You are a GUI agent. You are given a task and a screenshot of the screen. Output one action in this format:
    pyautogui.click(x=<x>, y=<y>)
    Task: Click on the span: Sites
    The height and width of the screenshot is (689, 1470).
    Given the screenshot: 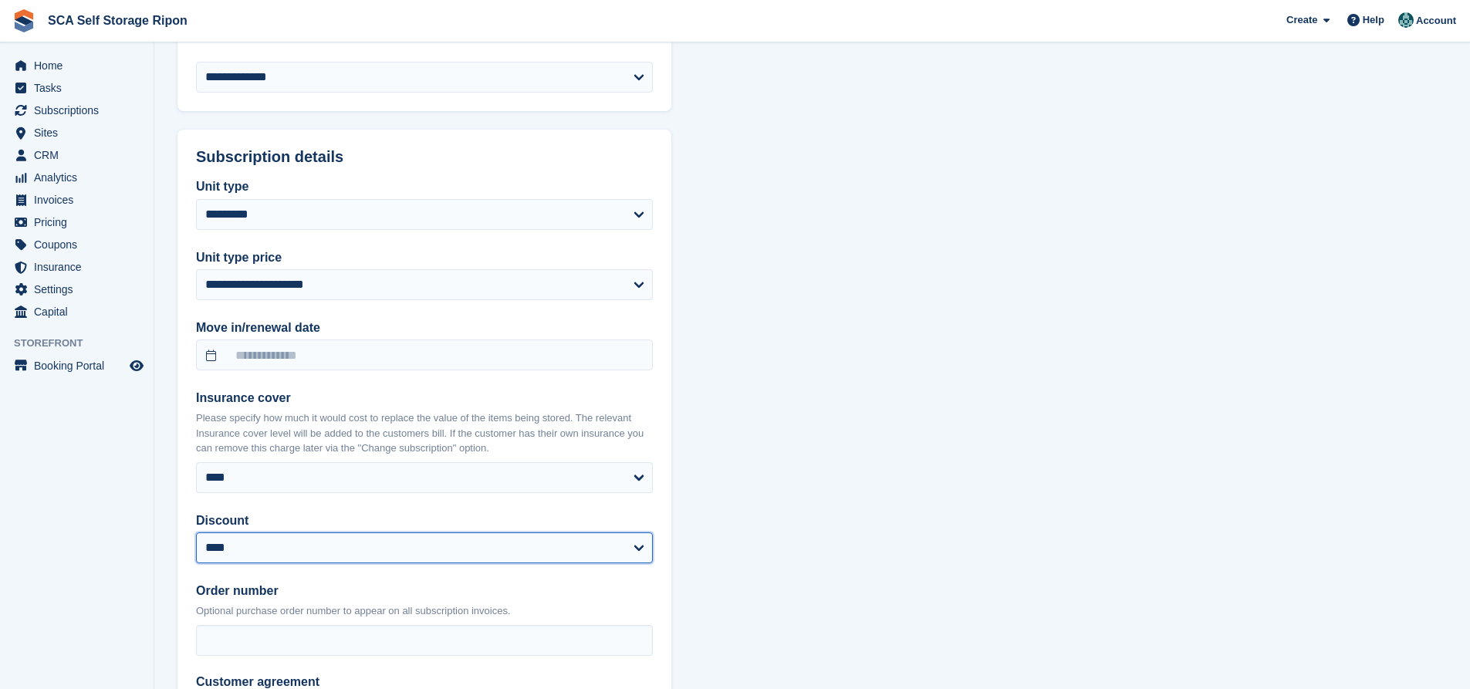 What is the action you would take?
    pyautogui.click(x=80, y=133)
    